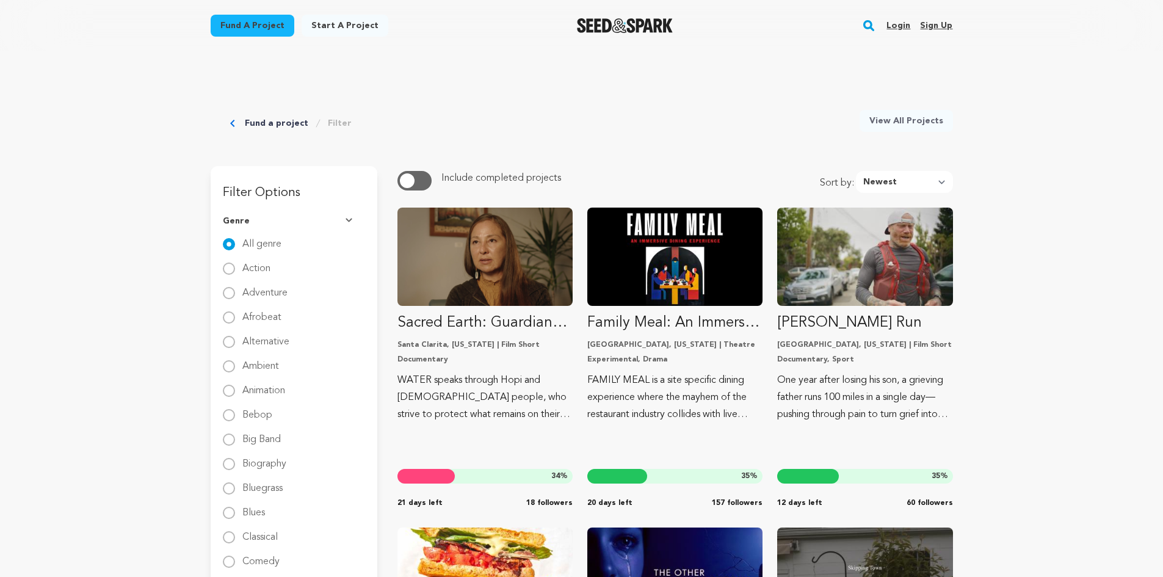 Image resolution: width=1163 pixels, height=577 pixels. What do you see at coordinates (261, 361) in the screenshot?
I see `label: Ambient` at bounding box center [261, 361].